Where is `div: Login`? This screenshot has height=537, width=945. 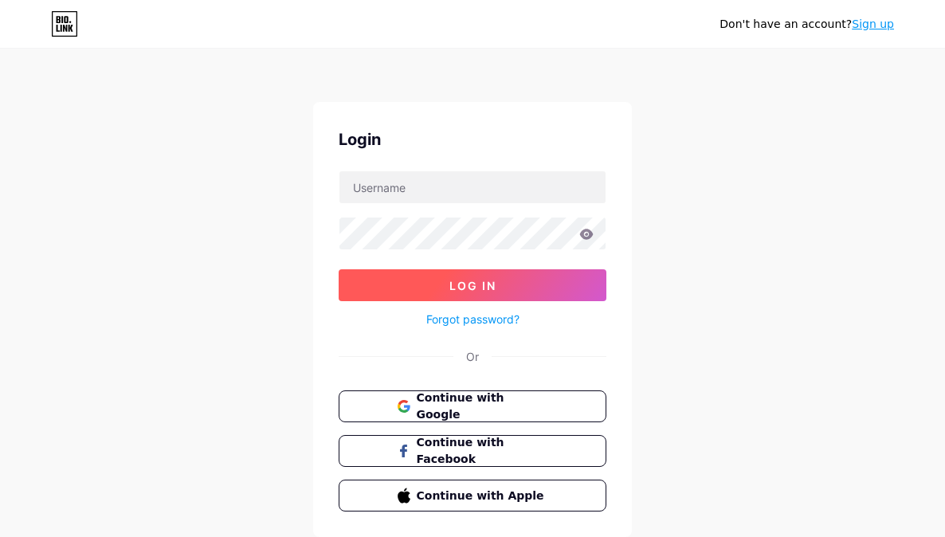 div: Login is located at coordinates (473, 139).